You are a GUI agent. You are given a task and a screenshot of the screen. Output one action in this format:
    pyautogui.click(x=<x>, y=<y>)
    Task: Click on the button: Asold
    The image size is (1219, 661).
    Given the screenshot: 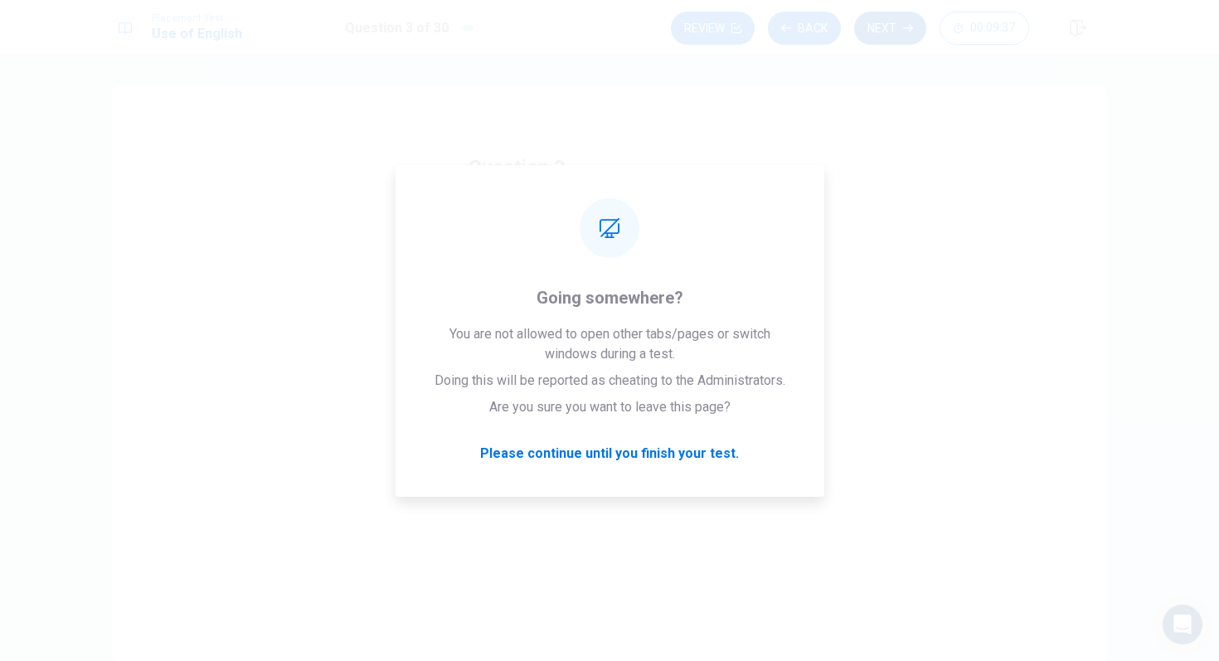 What is the action you would take?
    pyautogui.click(x=610, y=268)
    